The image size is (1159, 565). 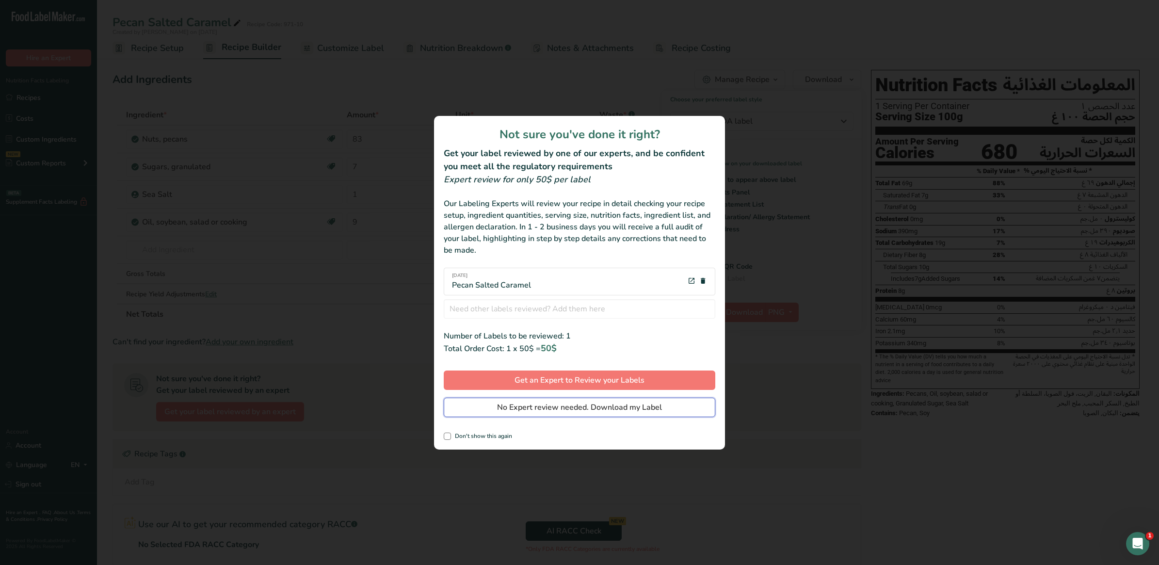 I want to click on span: No Expert review needed. Download my Label, so click(x=580, y=407).